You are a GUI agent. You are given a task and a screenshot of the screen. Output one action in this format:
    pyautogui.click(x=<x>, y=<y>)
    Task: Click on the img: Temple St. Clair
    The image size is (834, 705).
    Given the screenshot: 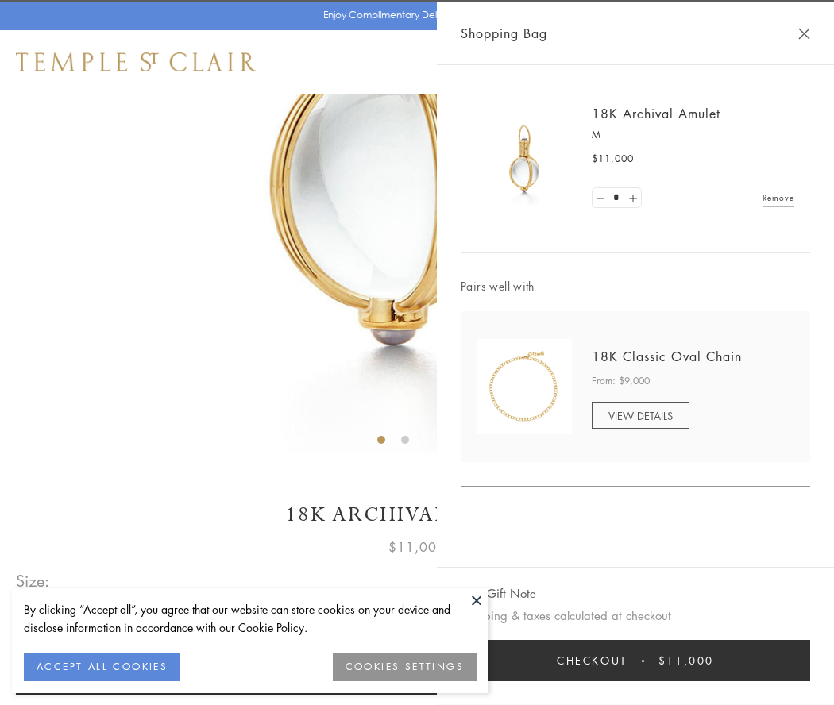 What is the action you would take?
    pyautogui.click(x=136, y=62)
    